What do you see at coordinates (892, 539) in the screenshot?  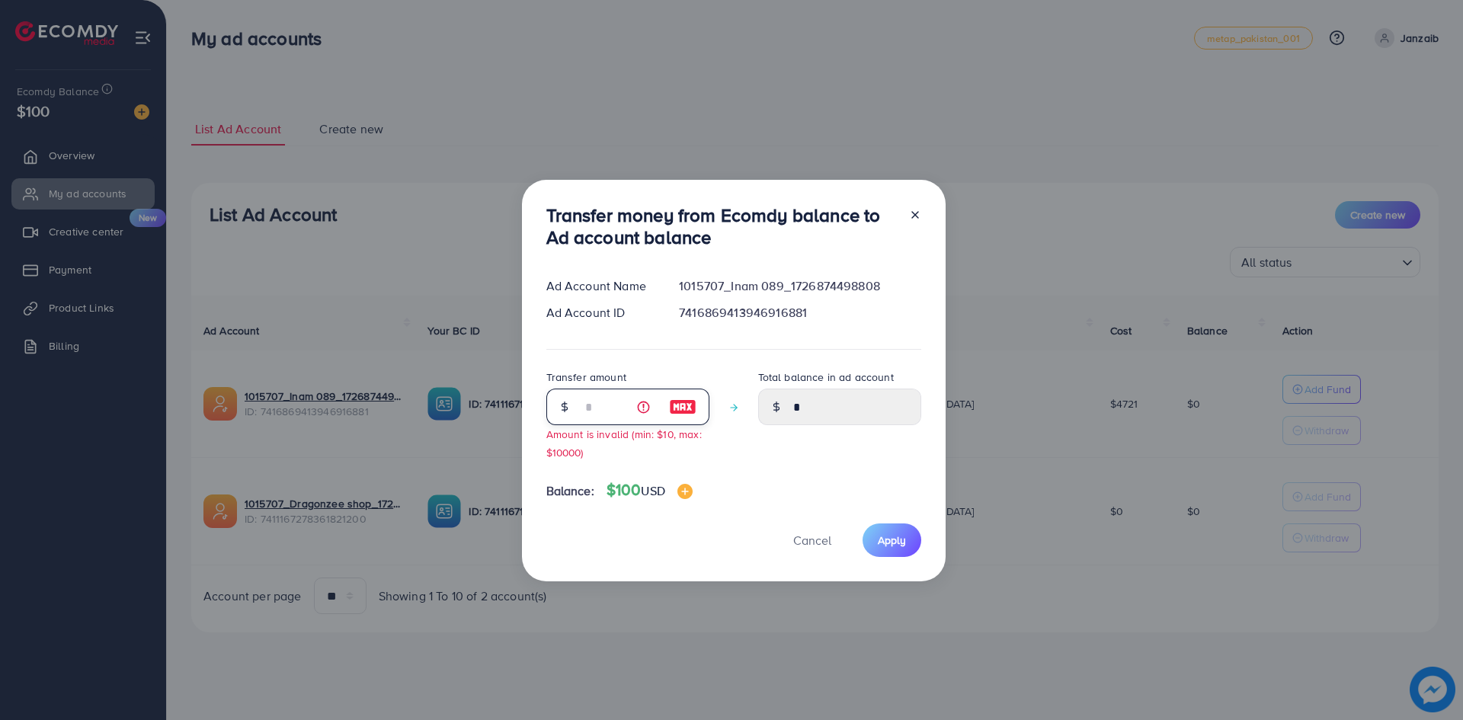 I see `button: Apply` at bounding box center [892, 539].